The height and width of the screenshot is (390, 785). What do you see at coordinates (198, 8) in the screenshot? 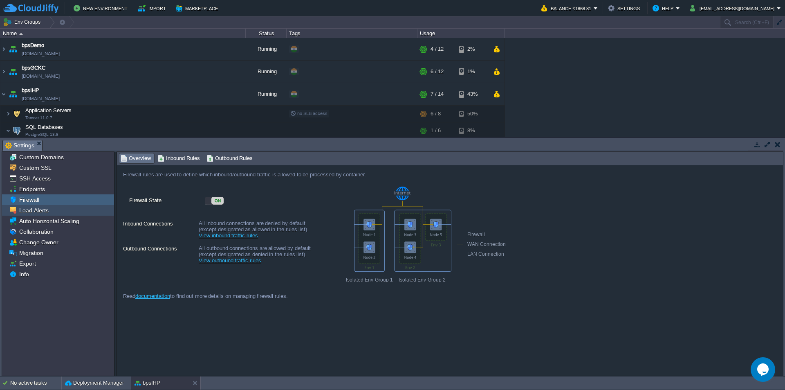
I see `button: Marketplace` at bounding box center [198, 8].